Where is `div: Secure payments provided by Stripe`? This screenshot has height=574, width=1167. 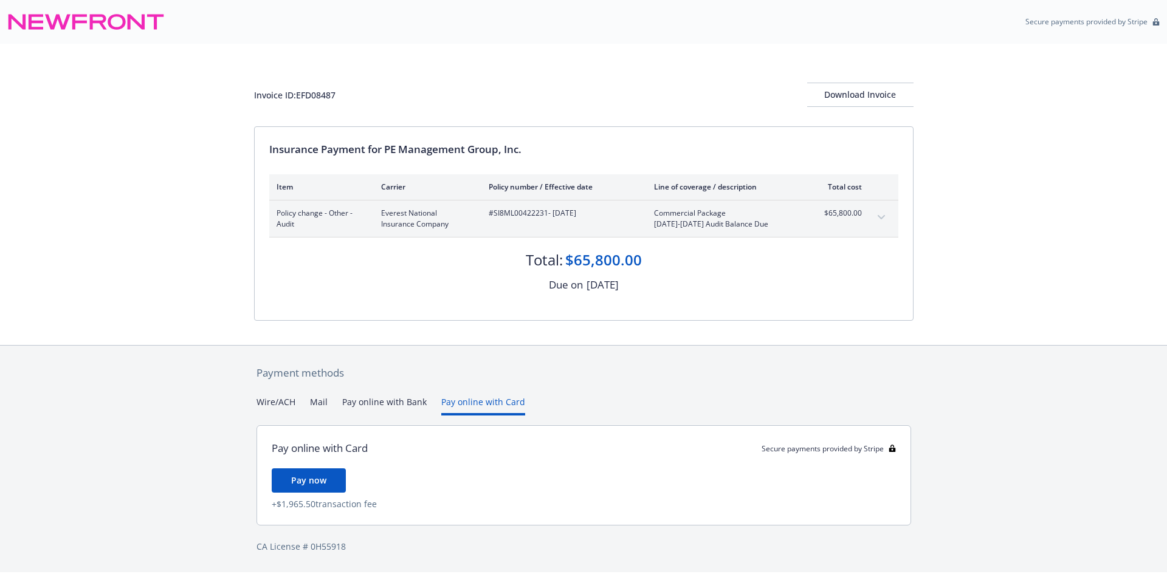 div: Secure payments provided by Stripe is located at coordinates (828, 448).